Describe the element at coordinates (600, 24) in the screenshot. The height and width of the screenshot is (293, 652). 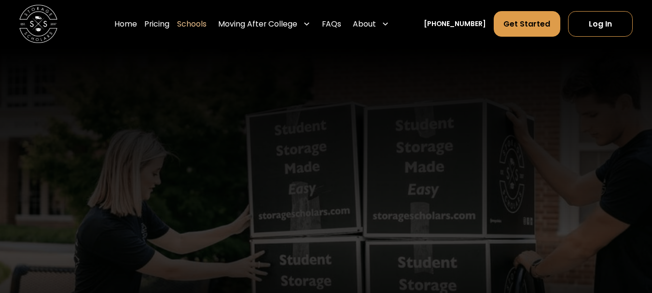
I see `a: Log In` at that location.